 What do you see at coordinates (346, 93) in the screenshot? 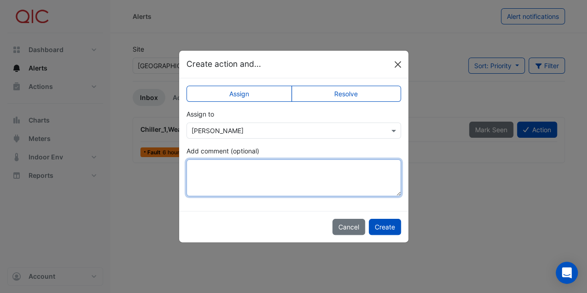
I see `label: Resolve` at bounding box center [346, 93].